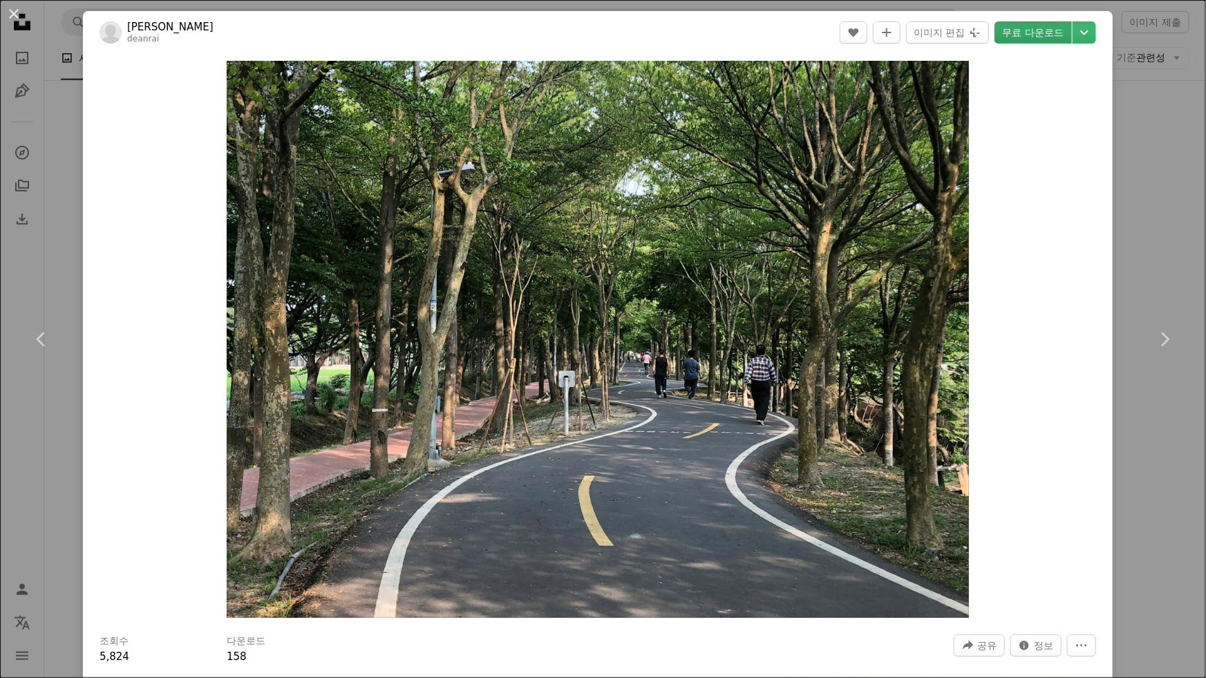 This screenshot has height=678, width=1206. What do you see at coordinates (1033, 32) in the screenshot?
I see `a: 무료 다운로드` at bounding box center [1033, 32].